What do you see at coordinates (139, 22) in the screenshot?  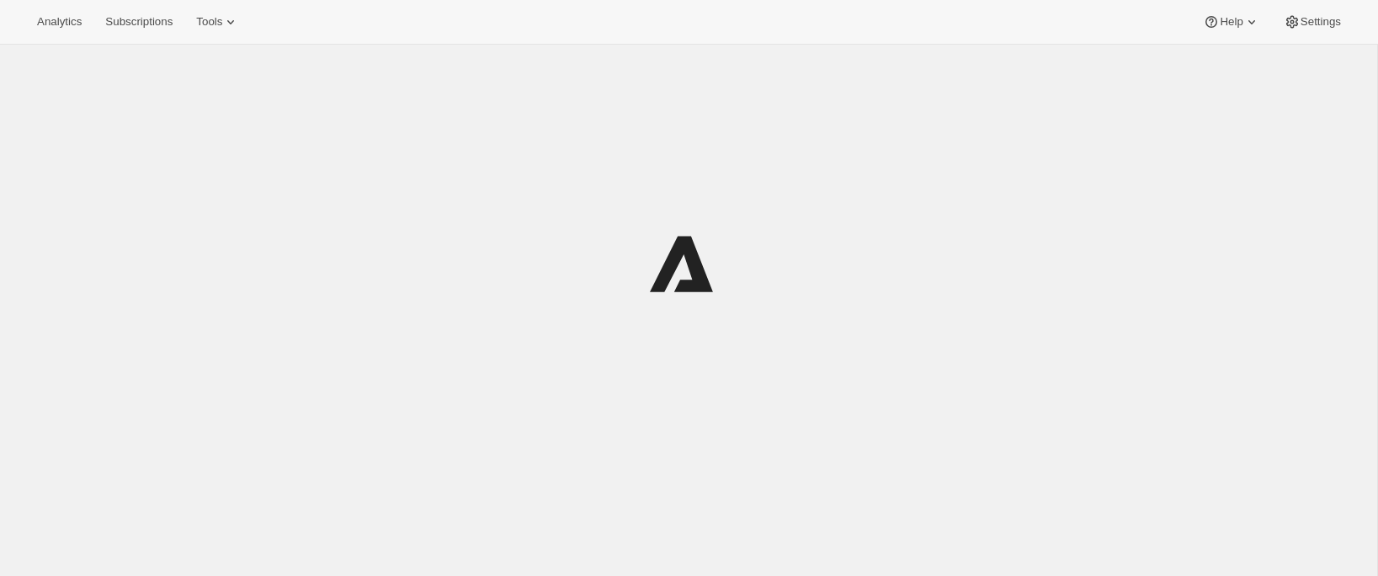 I see `span: Subscriptions` at bounding box center [139, 22].